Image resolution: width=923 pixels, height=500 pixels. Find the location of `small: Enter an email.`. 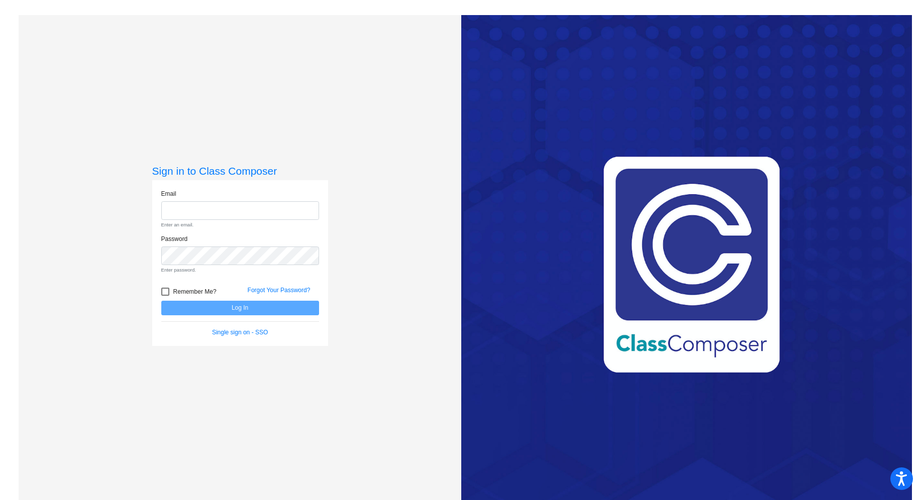

small: Enter an email. is located at coordinates (240, 225).